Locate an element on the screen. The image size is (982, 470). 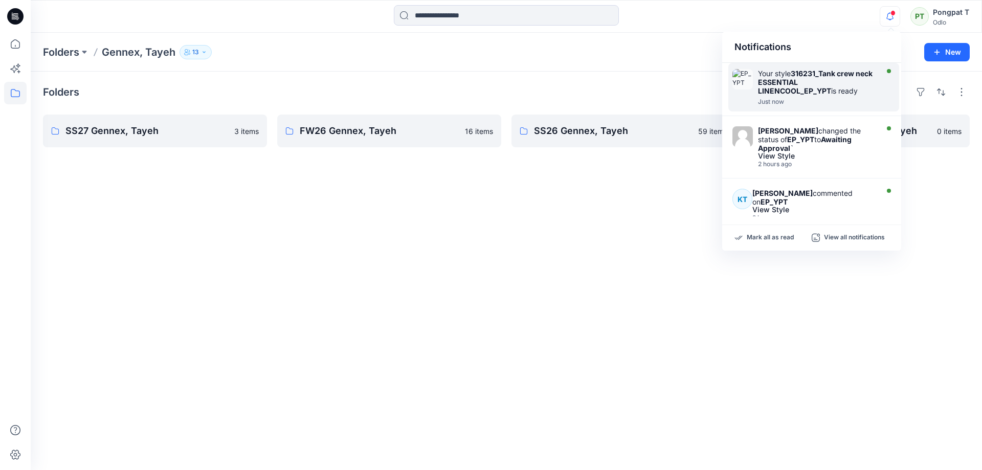
p: 0 items is located at coordinates (949, 131).